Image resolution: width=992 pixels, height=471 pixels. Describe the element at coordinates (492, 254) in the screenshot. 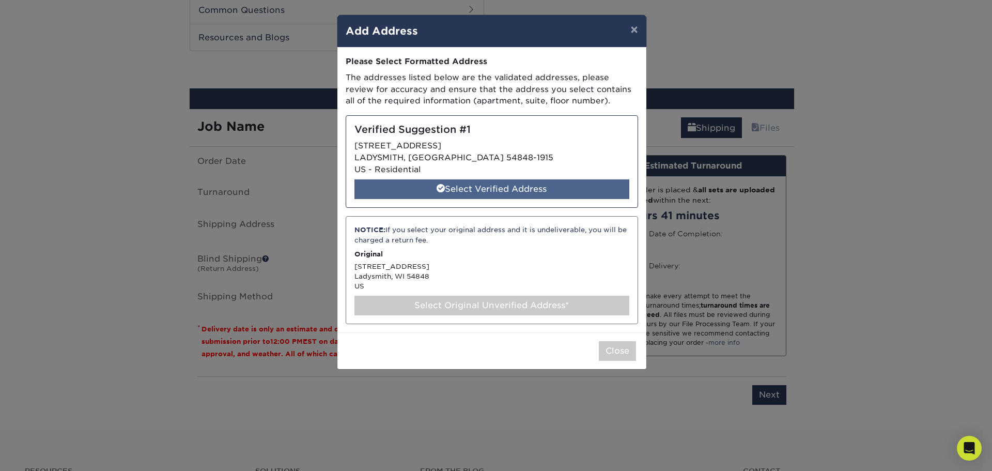

I see `p: Original` at that location.